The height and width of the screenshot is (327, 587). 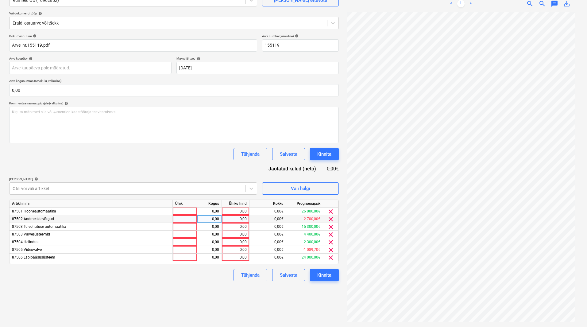 I want to click on span: 87501 Hooneautomaatika, so click(x=34, y=211).